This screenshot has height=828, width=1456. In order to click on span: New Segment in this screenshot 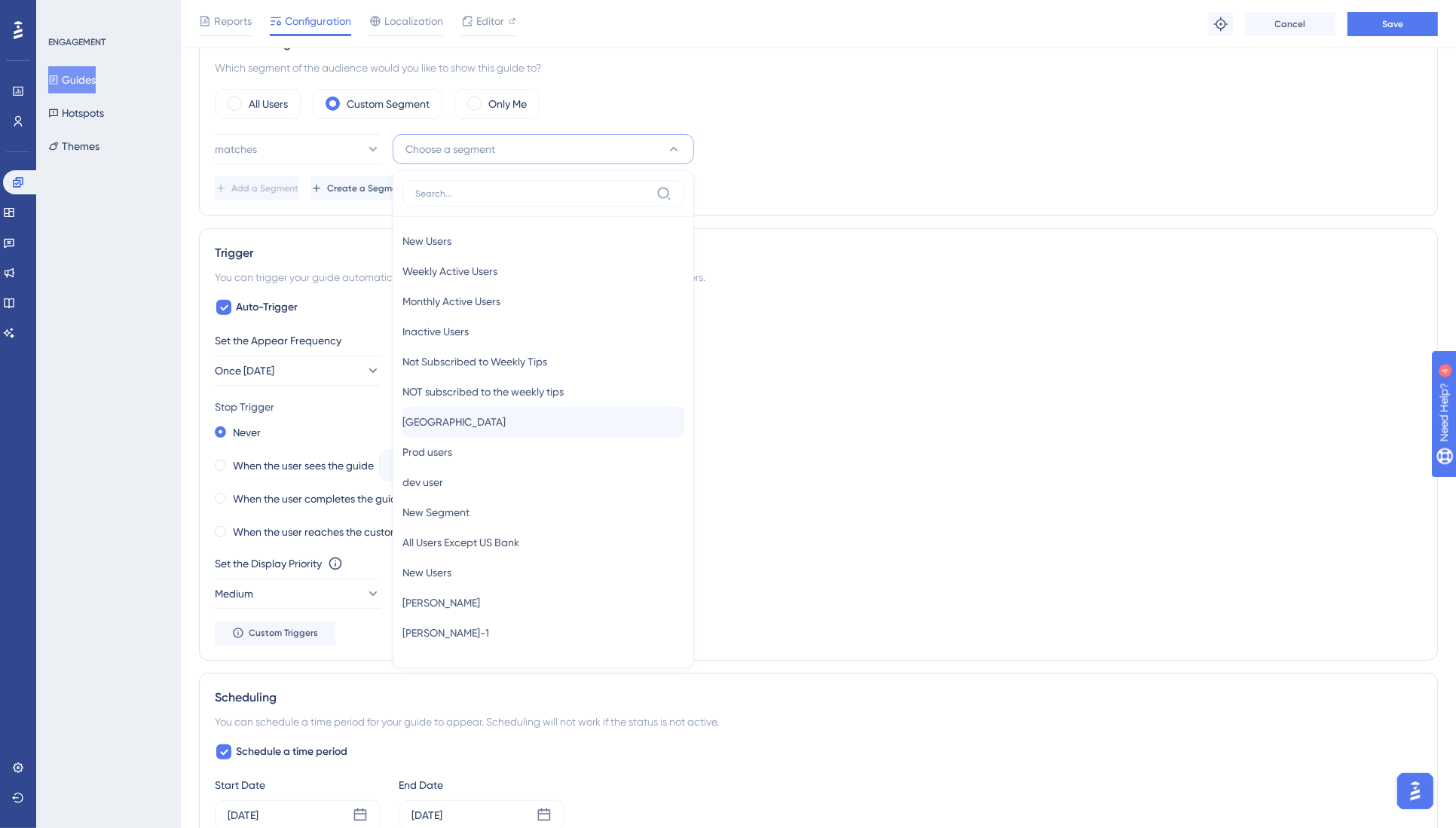, I will do `click(436, 513)`.